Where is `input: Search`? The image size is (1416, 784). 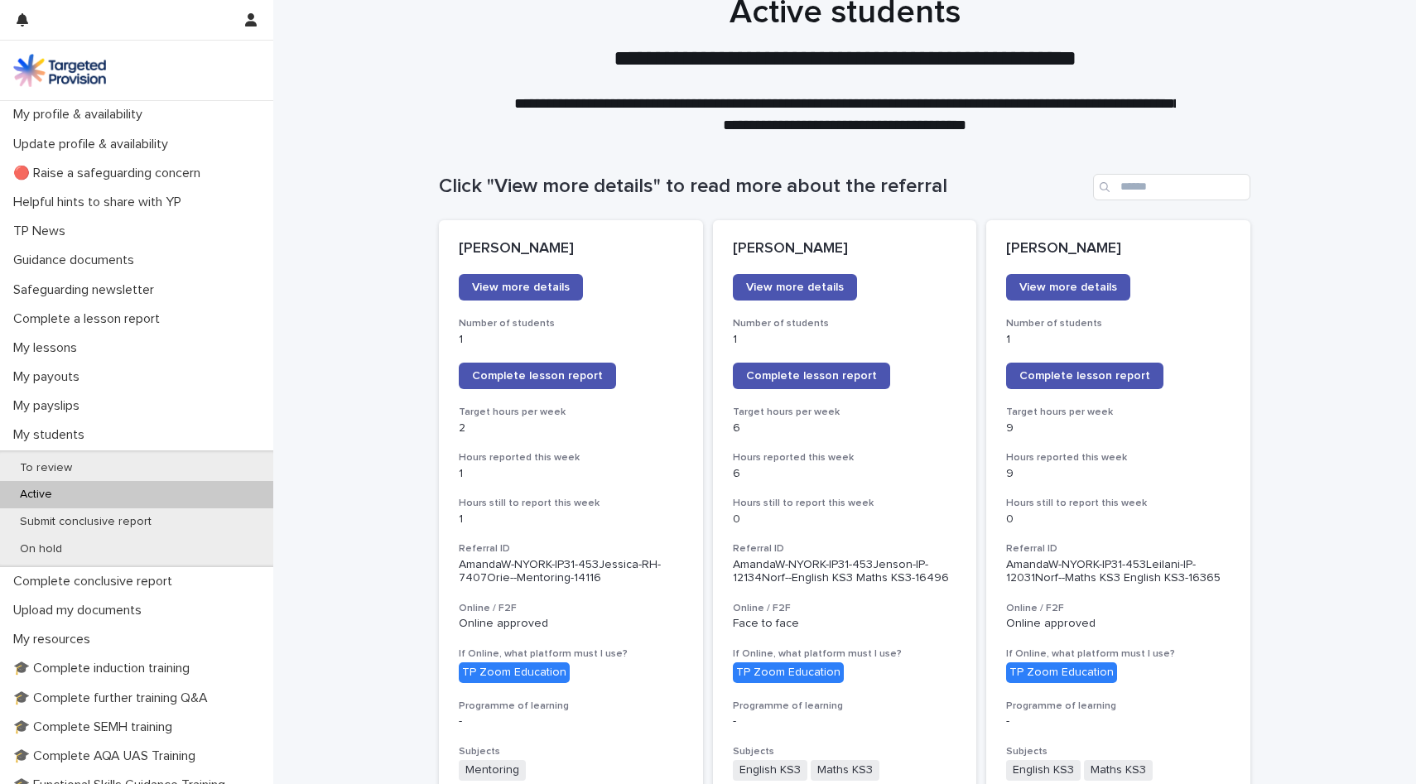
input: Search is located at coordinates (1172, 187).